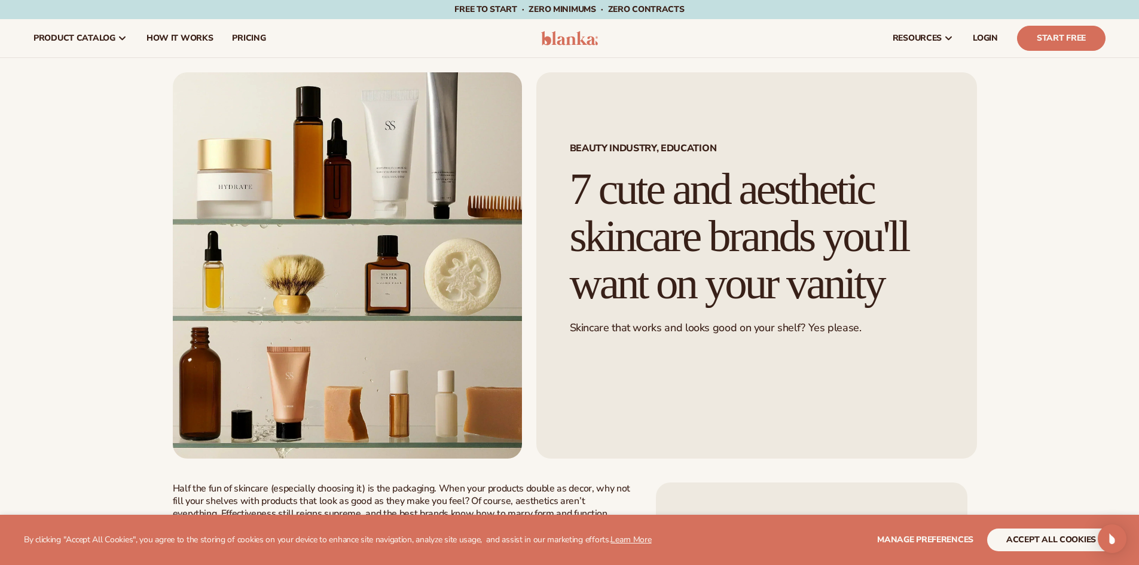  Describe the element at coordinates (925, 540) in the screenshot. I see `span: Manage preferences` at that location.